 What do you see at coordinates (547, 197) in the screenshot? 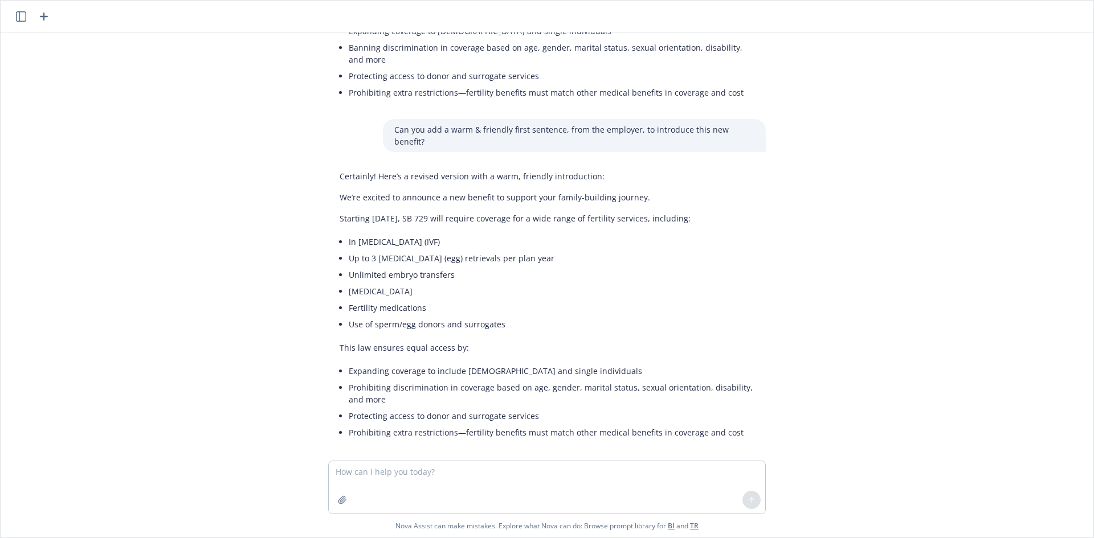
I see `p: We’re excited to announce a new benefit to support your family-building journey.` at bounding box center [547, 197].